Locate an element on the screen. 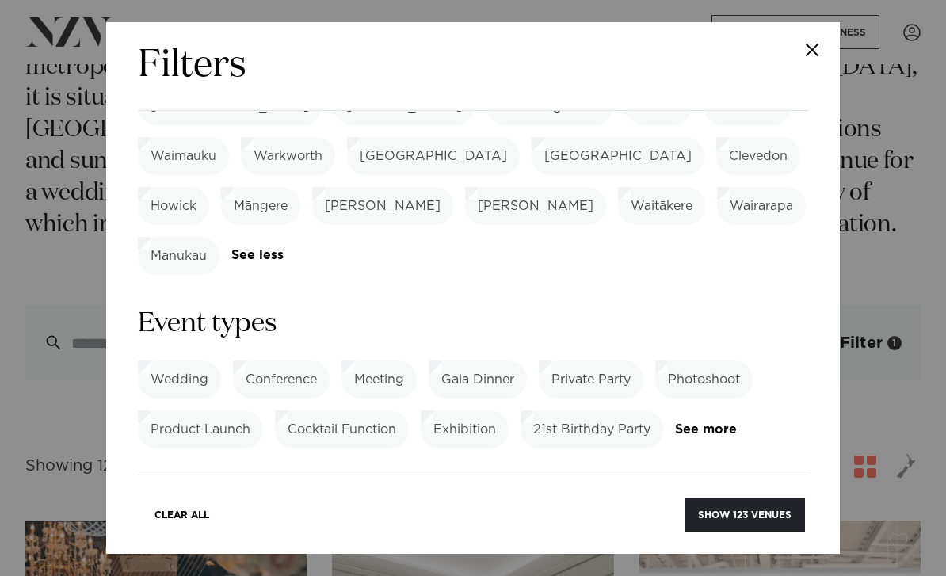 The width and height of the screenshot is (946, 576). label: Waimauku is located at coordinates (183, 156).